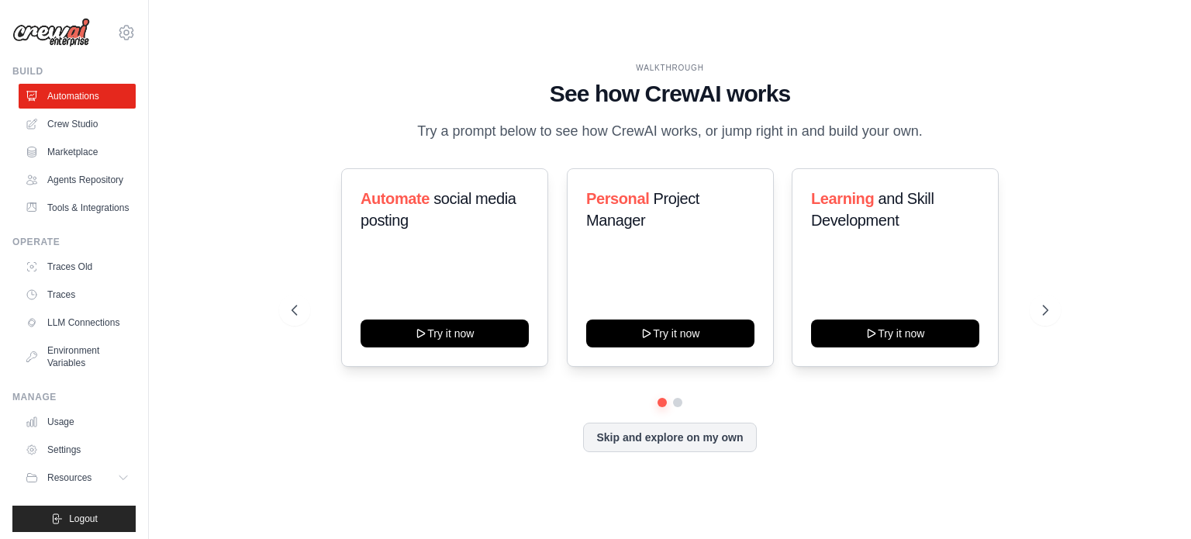 The width and height of the screenshot is (1191, 539). I want to click on span: social media posting, so click(438, 209).